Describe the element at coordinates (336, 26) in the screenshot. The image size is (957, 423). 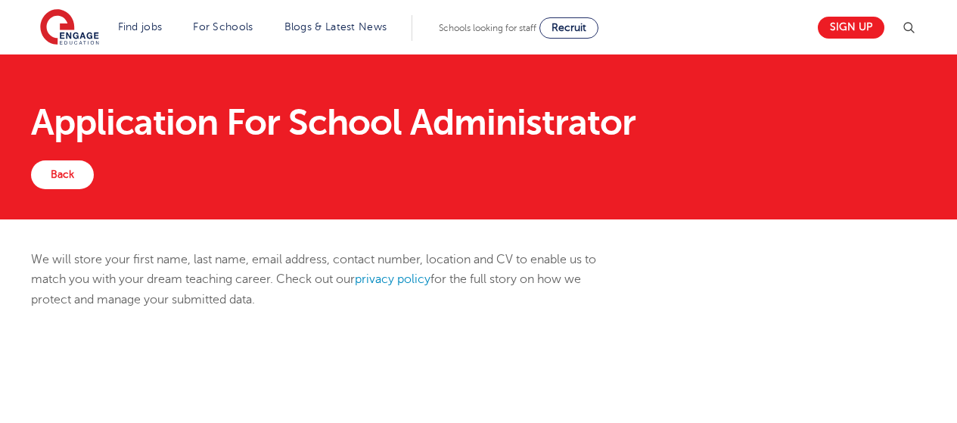
I see `a: Blogs & Latest News` at that location.